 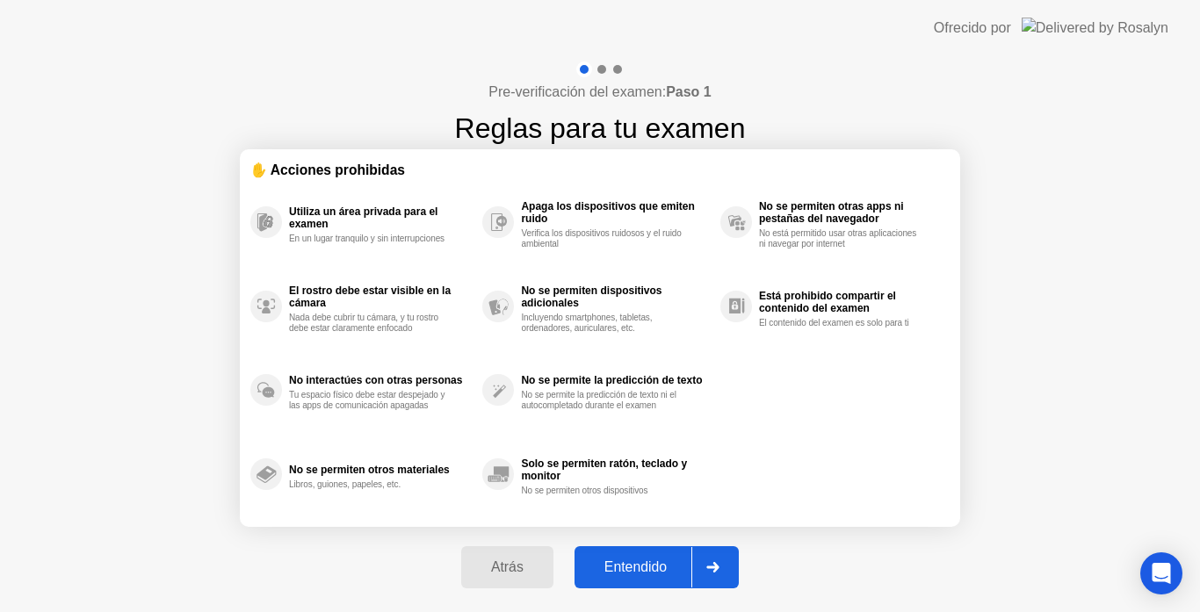 What do you see at coordinates (842, 239) in the screenshot?
I see `div: No está permitido usar otras aplicaciones ni navegar por internet` at bounding box center [842, 239].